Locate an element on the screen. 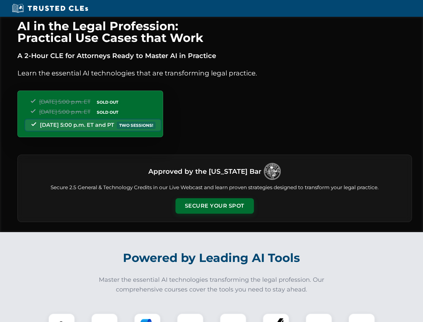 The height and width of the screenshot is (322, 423). p: Secure 2.5 General & Technology Credits in our Live Webcast and learn proven strategies designed ... is located at coordinates (215, 187).